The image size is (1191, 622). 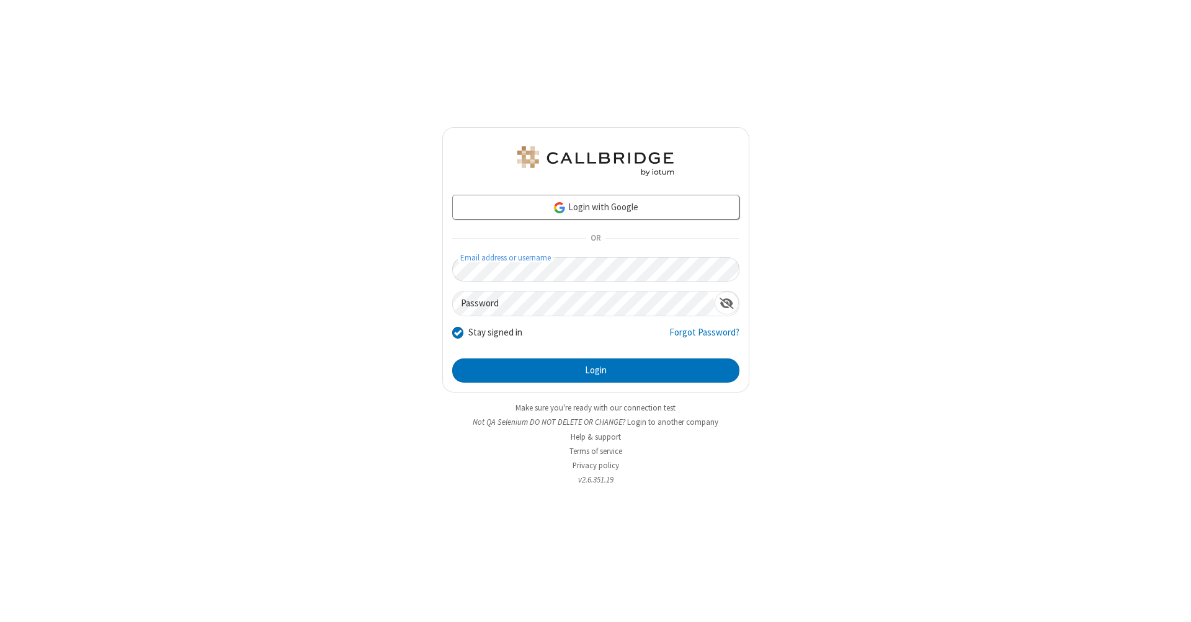 What do you see at coordinates (495, 332) in the screenshot?
I see `label: Stay signed in` at bounding box center [495, 332].